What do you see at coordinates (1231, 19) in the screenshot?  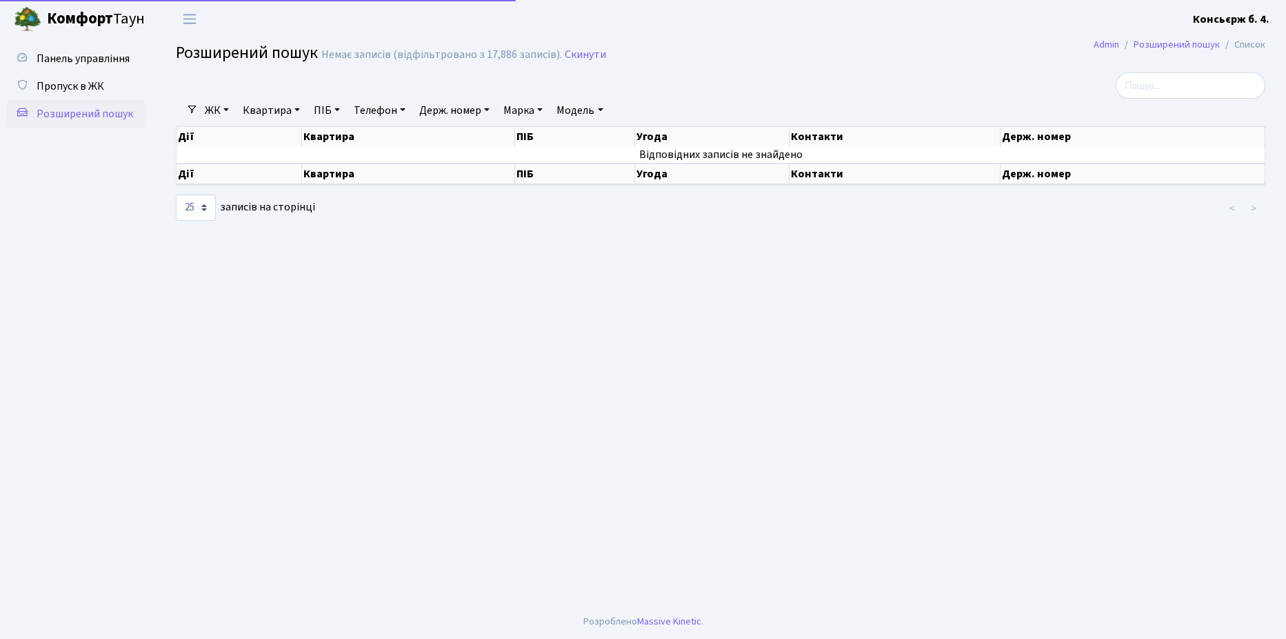 I see `b: Консьєрж б. 4.` at bounding box center [1231, 19].